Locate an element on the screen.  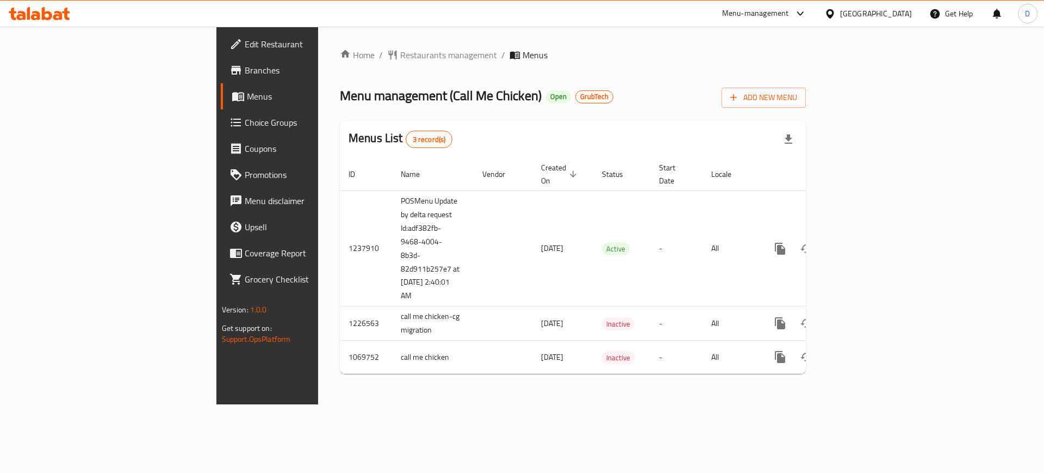
span: Choice Groups is located at coordinates (313, 122).